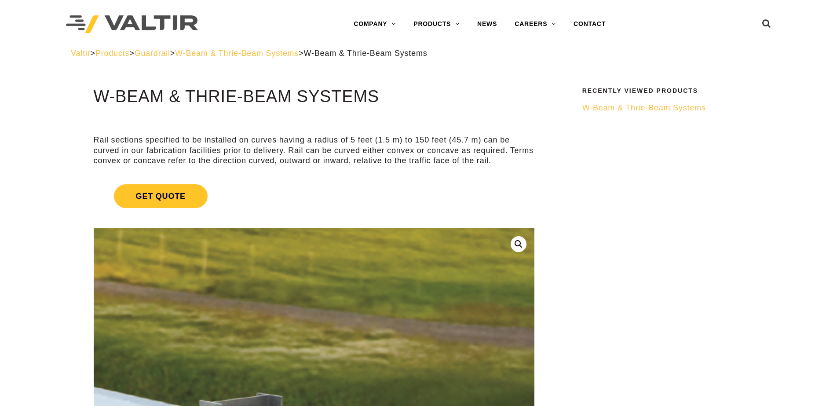  What do you see at coordinates (152, 53) in the screenshot?
I see `span: Guardrail` at bounding box center [152, 53].